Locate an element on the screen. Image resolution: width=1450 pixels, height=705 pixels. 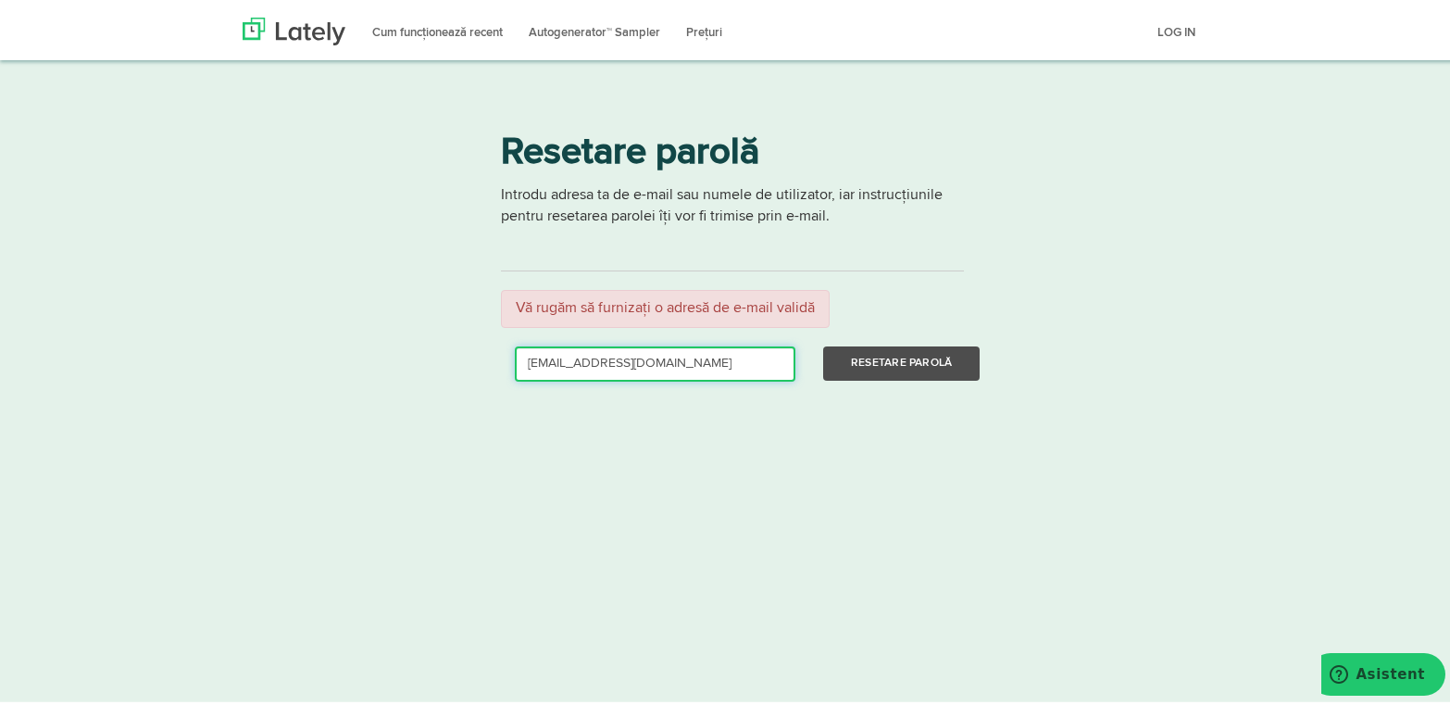
font: Asistent is located at coordinates (69, 21).